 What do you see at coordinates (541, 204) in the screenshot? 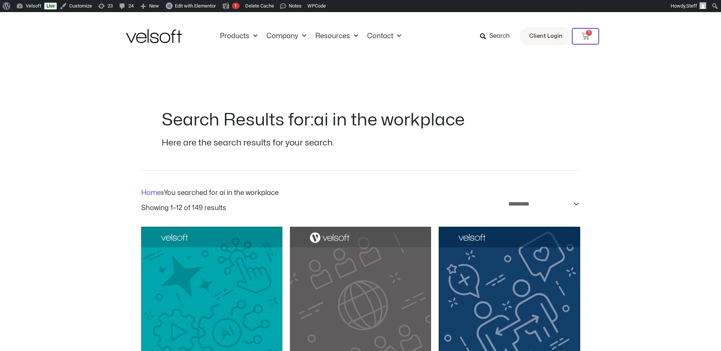
I see `select: Shop order` at bounding box center [541, 204].